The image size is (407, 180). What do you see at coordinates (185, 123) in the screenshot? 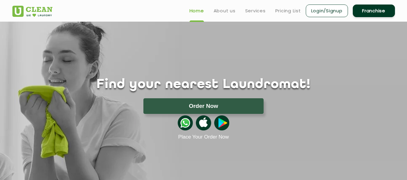
I see `img: whatsappicon.png` at bounding box center [185, 123].